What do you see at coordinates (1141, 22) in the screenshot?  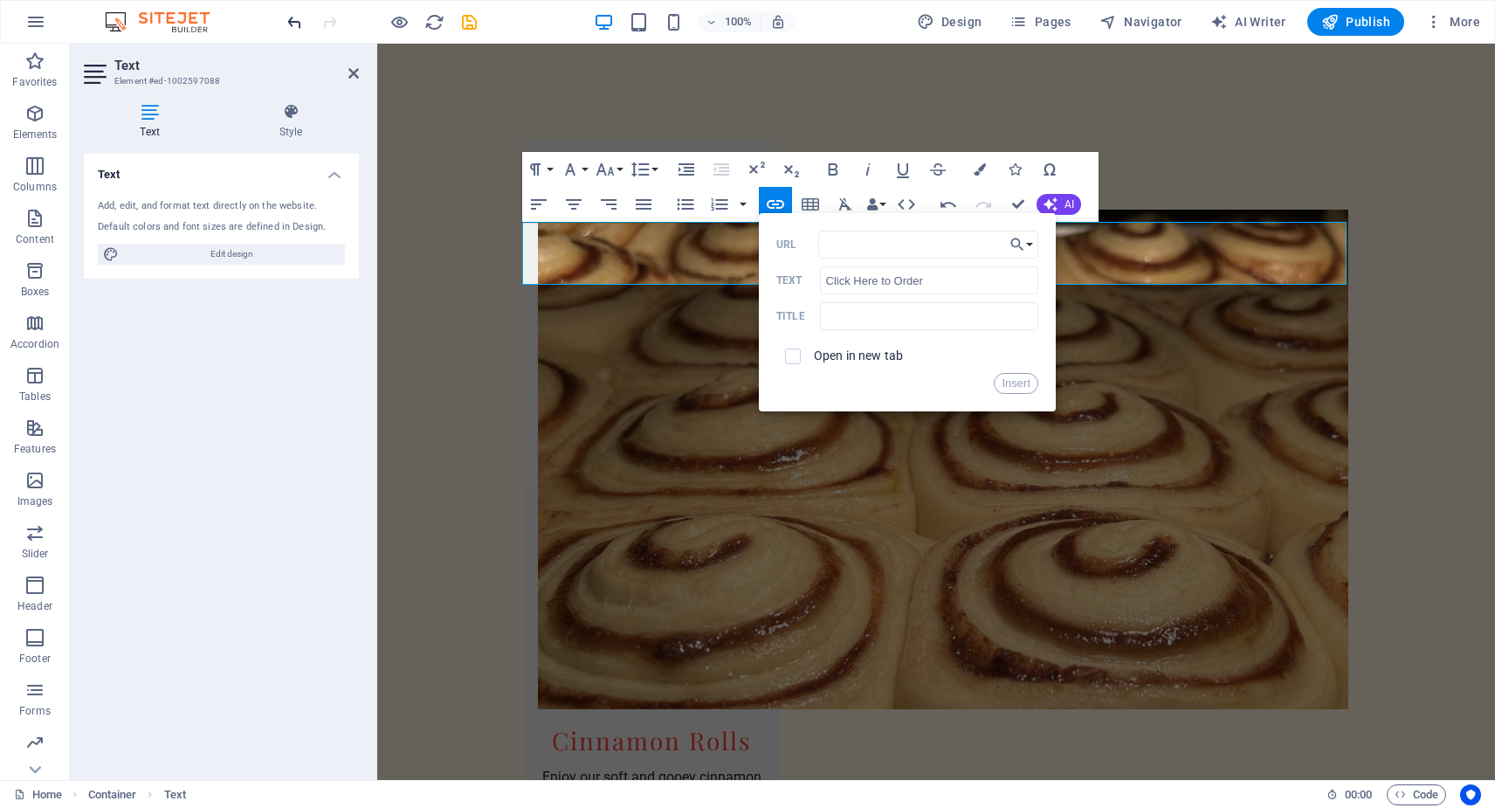 I see `span: Navigator` at bounding box center [1141, 22].